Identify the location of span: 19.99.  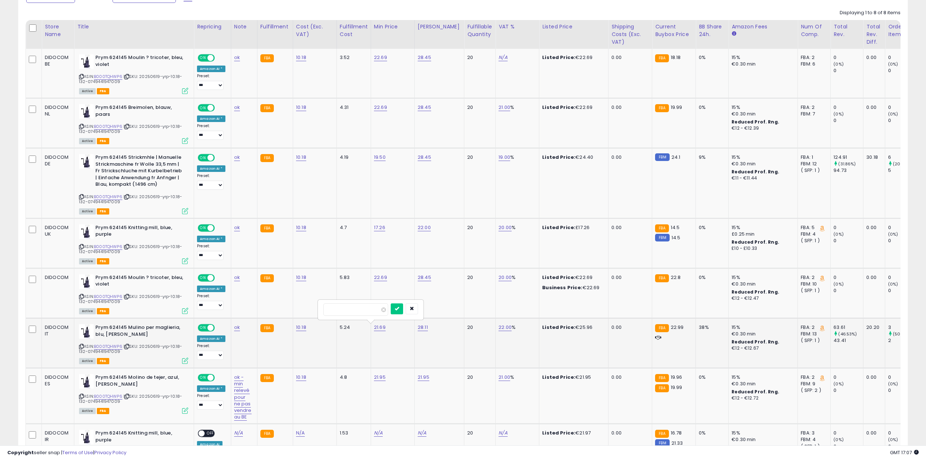
(677, 107).